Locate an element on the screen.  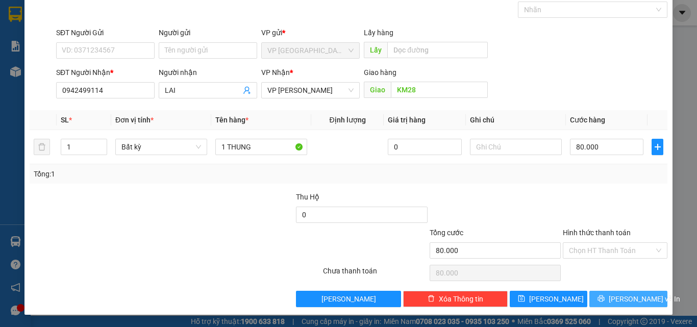
span: Cước hàng is located at coordinates (587, 120).